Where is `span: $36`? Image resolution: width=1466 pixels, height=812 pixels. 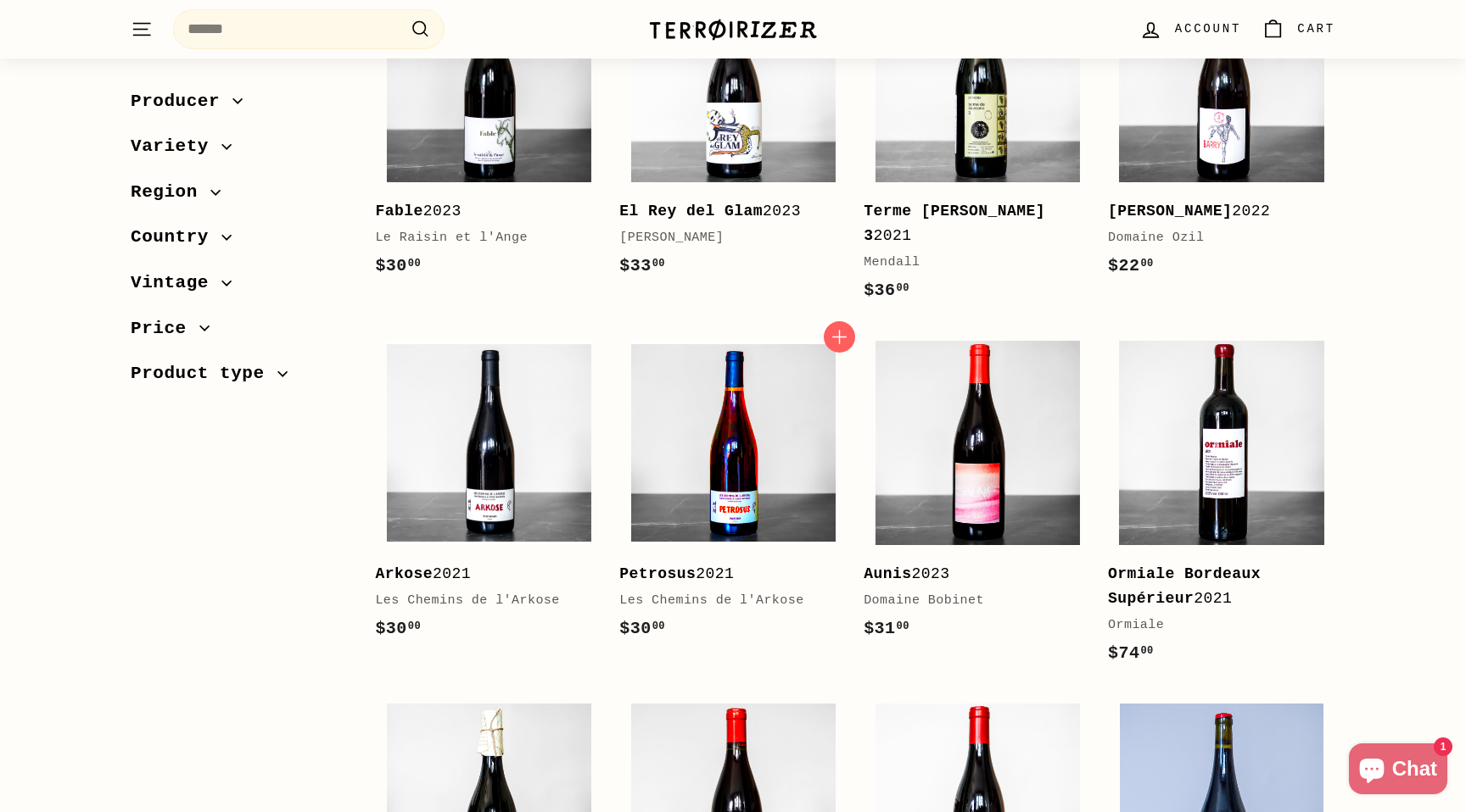 span: $36 is located at coordinates (886, 290).